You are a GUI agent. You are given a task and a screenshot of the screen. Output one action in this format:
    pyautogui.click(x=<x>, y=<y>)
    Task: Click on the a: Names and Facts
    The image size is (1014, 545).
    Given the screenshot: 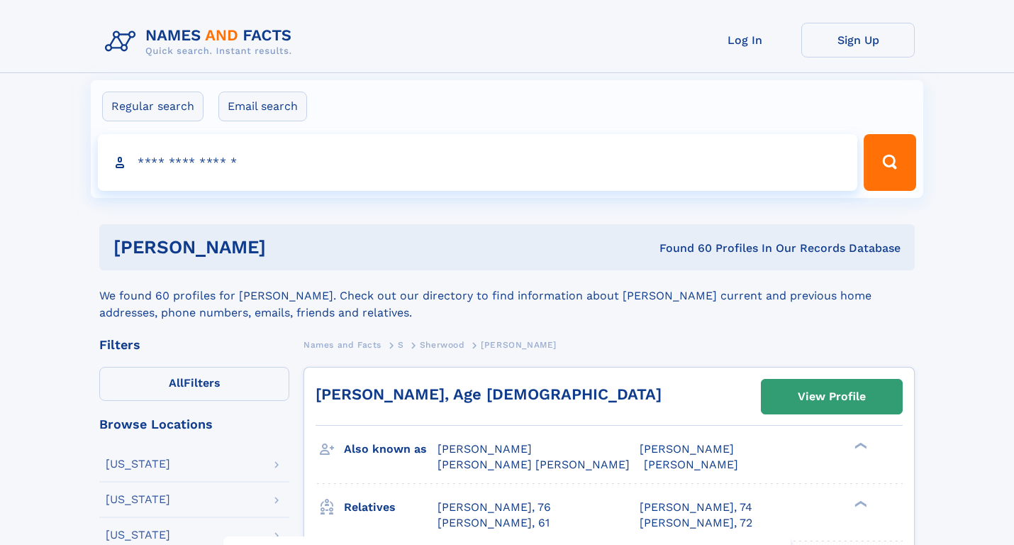 What is the action you would take?
    pyautogui.click(x=343, y=344)
    